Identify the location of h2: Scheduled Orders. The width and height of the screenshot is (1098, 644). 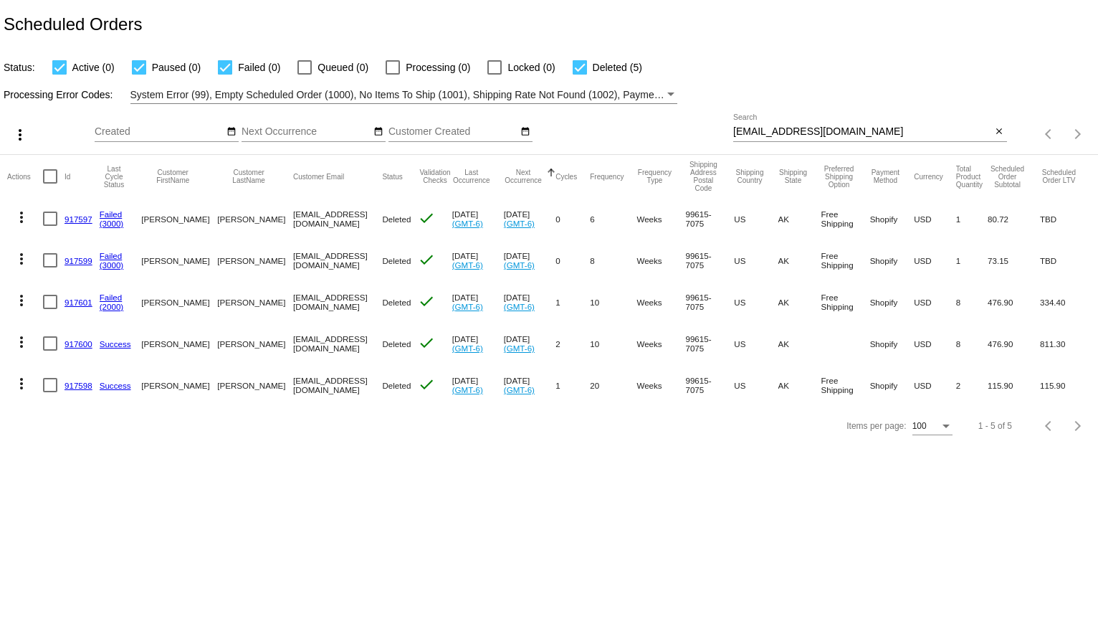
(72, 24).